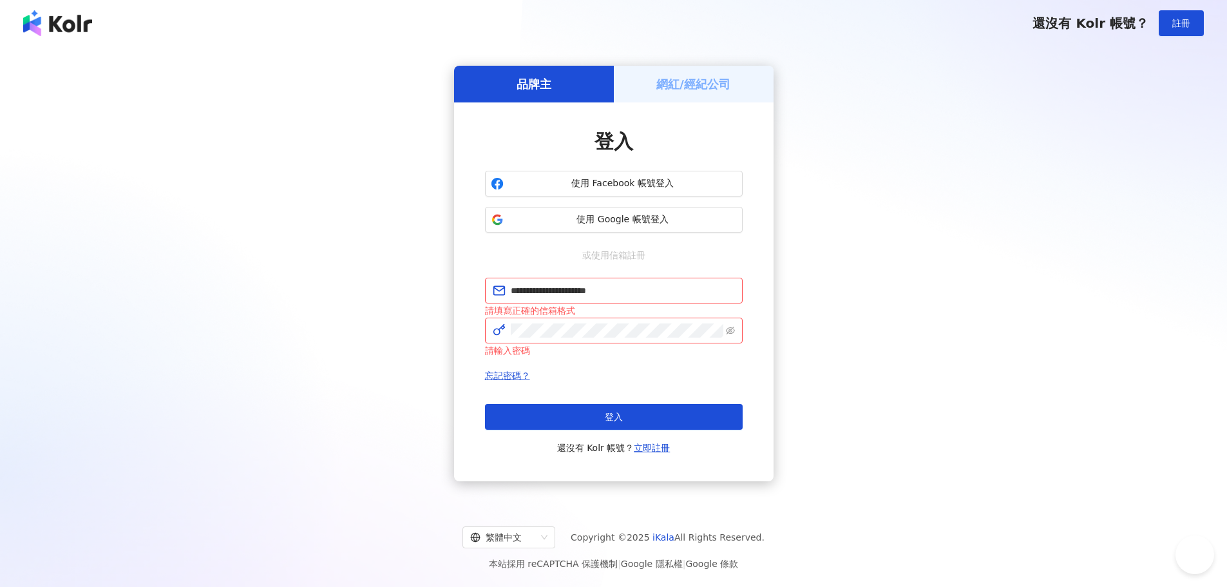  What do you see at coordinates (614, 351) in the screenshot?
I see `div: 請輸入密碼` at bounding box center [614, 351].